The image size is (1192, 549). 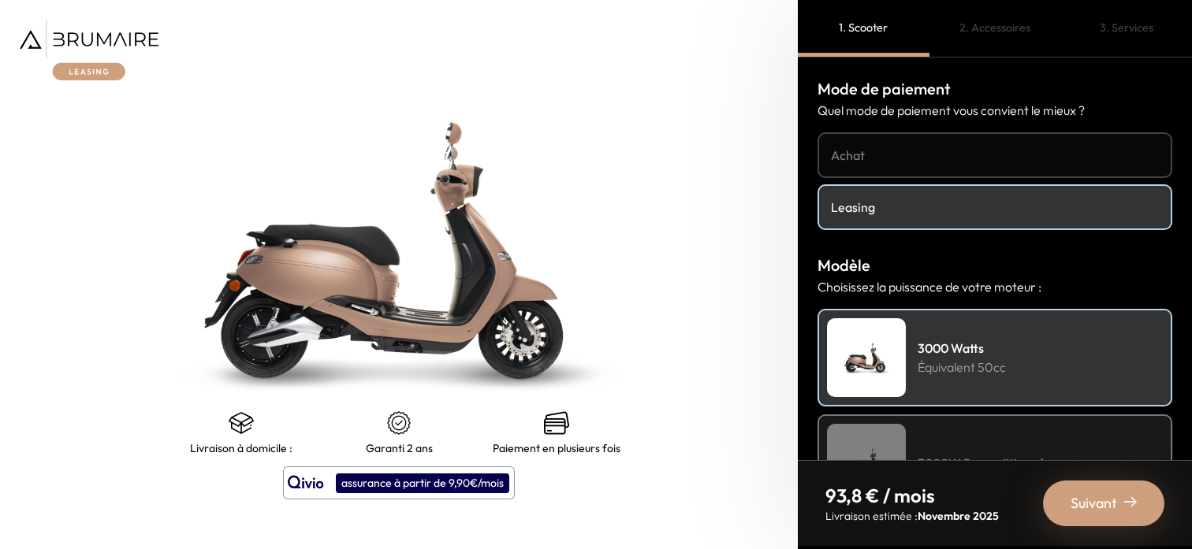 I want to click on h4: 3000 Watts, so click(x=961, y=348).